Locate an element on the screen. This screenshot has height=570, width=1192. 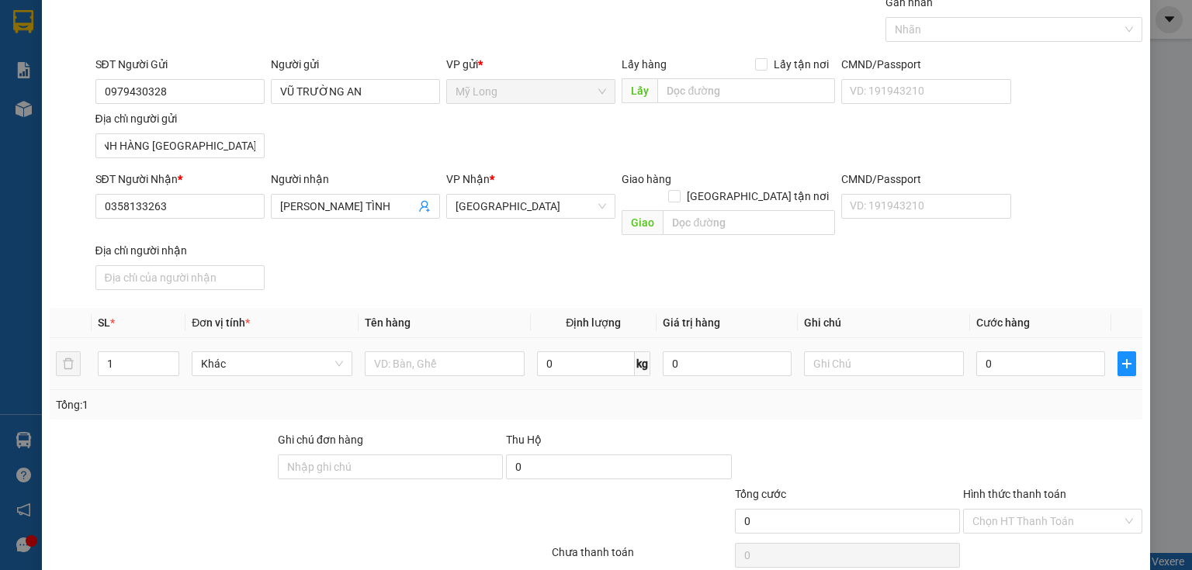
span: SL is located at coordinates (104, 323).